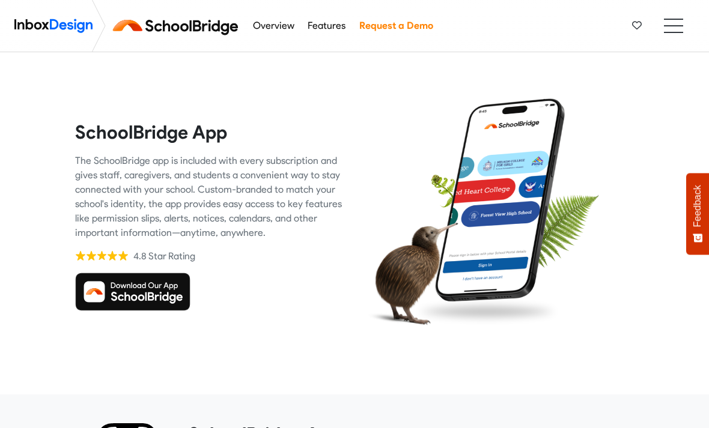 This screenshot has width=709, height=428. What do you see at coordinates (273, 26) in the screenshot?
I see `a: Overview` at bounding box center [273, 26].